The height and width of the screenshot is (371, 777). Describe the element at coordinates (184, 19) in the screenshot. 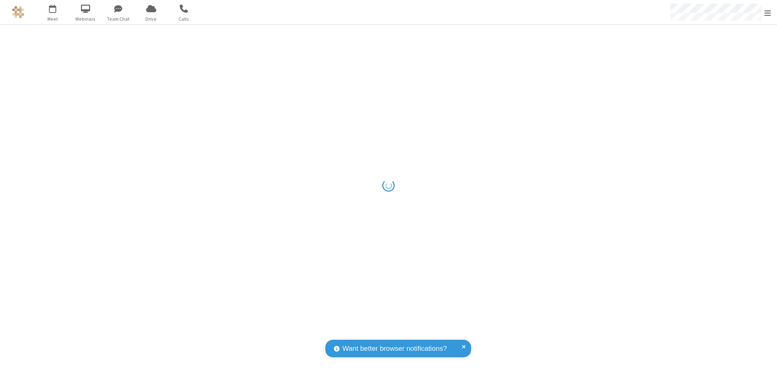

I see `span: Calls` at that location.